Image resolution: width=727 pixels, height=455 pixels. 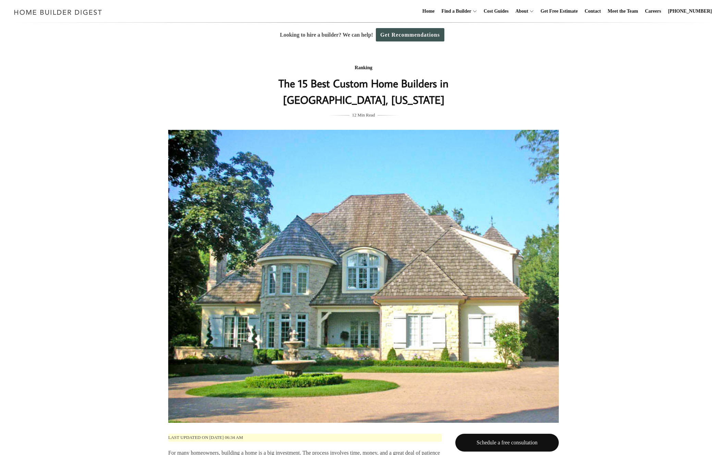 I want to click on a: Meet the Team, so click(x=623, y=11).